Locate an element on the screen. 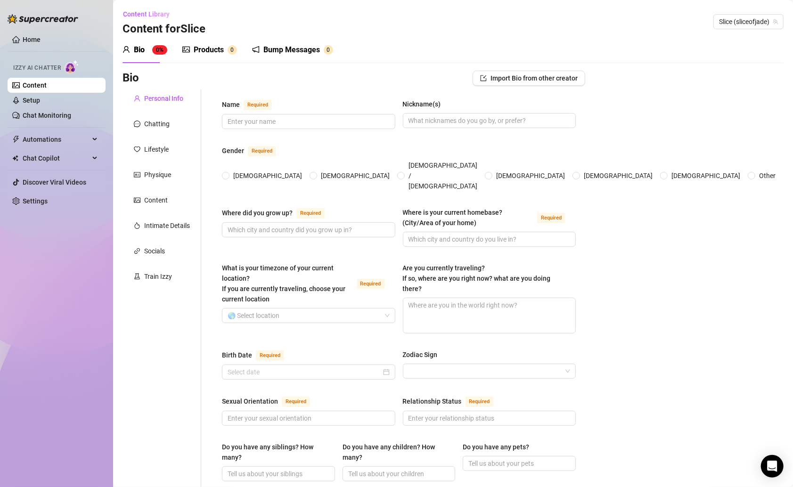 This screenshot has width=793, height=487. span: Automations is located at coordinates (56, 139).